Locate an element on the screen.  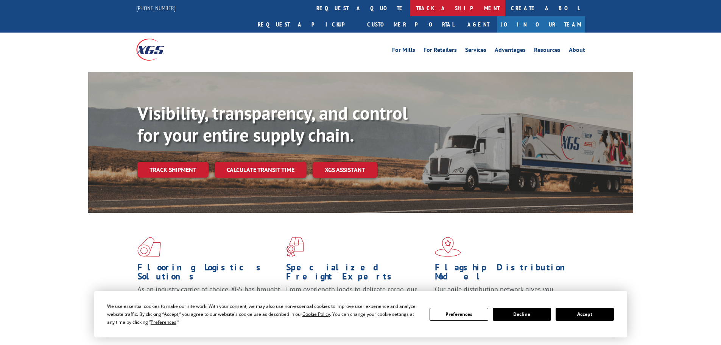
a: Request a pickup is located at coordinates (307, 24).